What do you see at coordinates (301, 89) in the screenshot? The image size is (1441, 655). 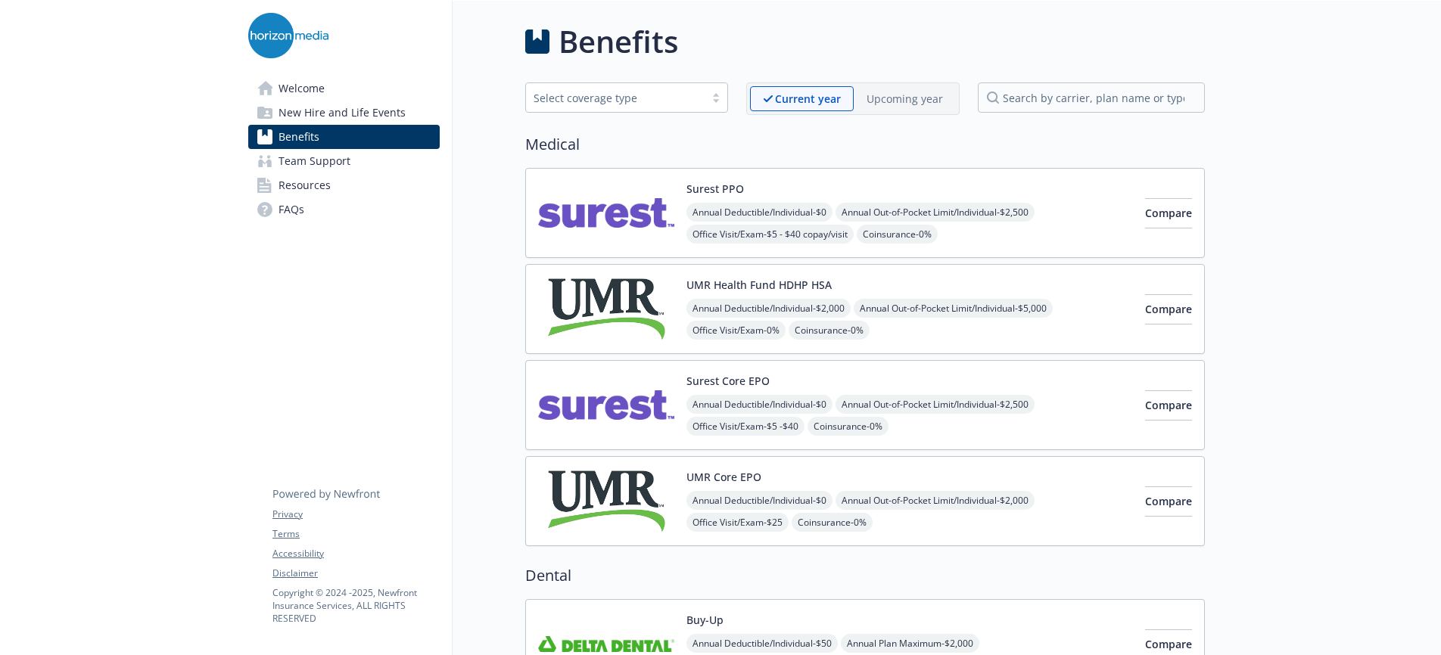 I see `span: Welcome` at bounding box center [301, 89].